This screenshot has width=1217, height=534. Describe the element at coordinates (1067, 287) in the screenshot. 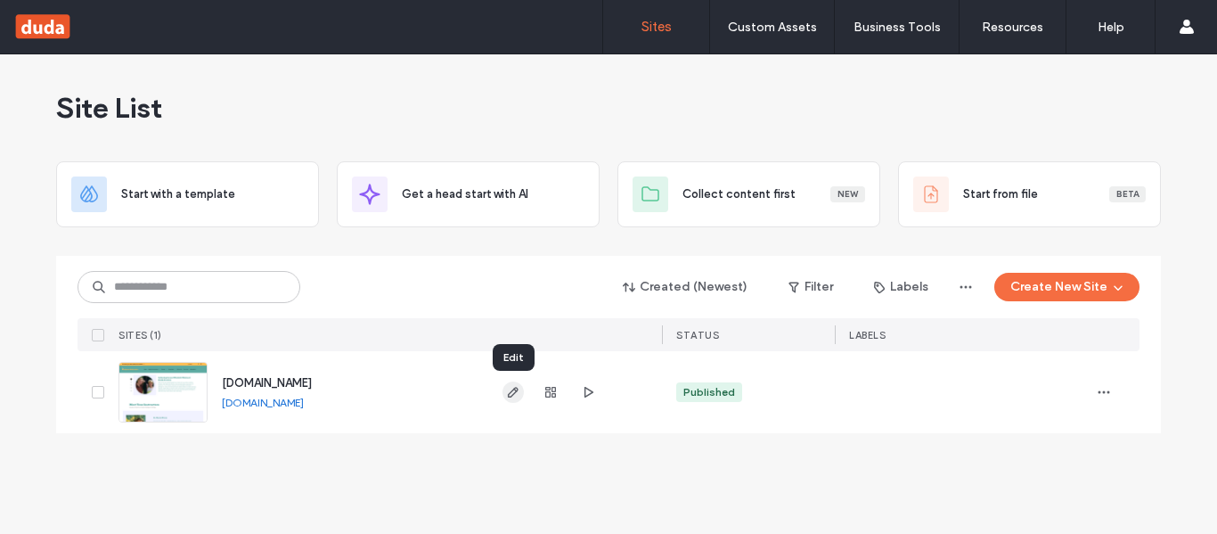

I see `button: Create New Site` at that location.